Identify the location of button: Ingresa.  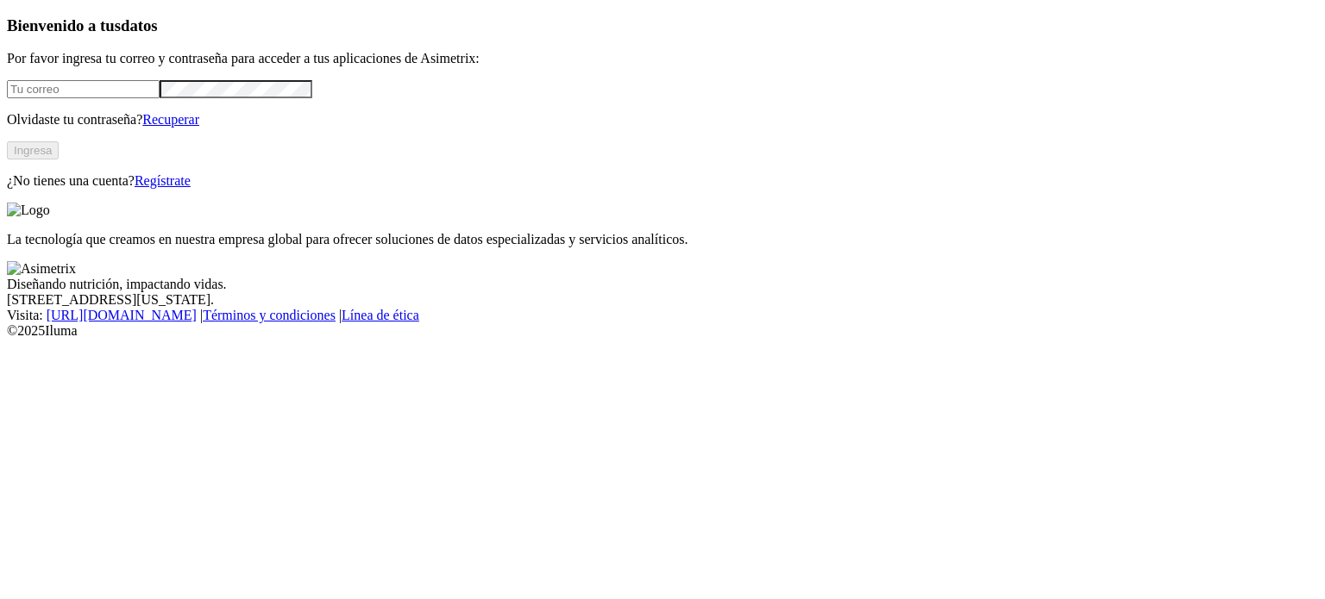
(33, 150).